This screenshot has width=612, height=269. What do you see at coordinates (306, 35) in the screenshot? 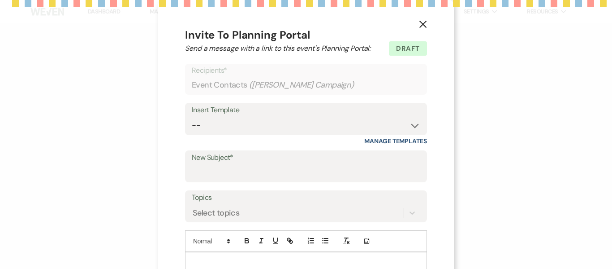
I see `h4: Invite To Planning Portal` at bounding box center [306, 35].